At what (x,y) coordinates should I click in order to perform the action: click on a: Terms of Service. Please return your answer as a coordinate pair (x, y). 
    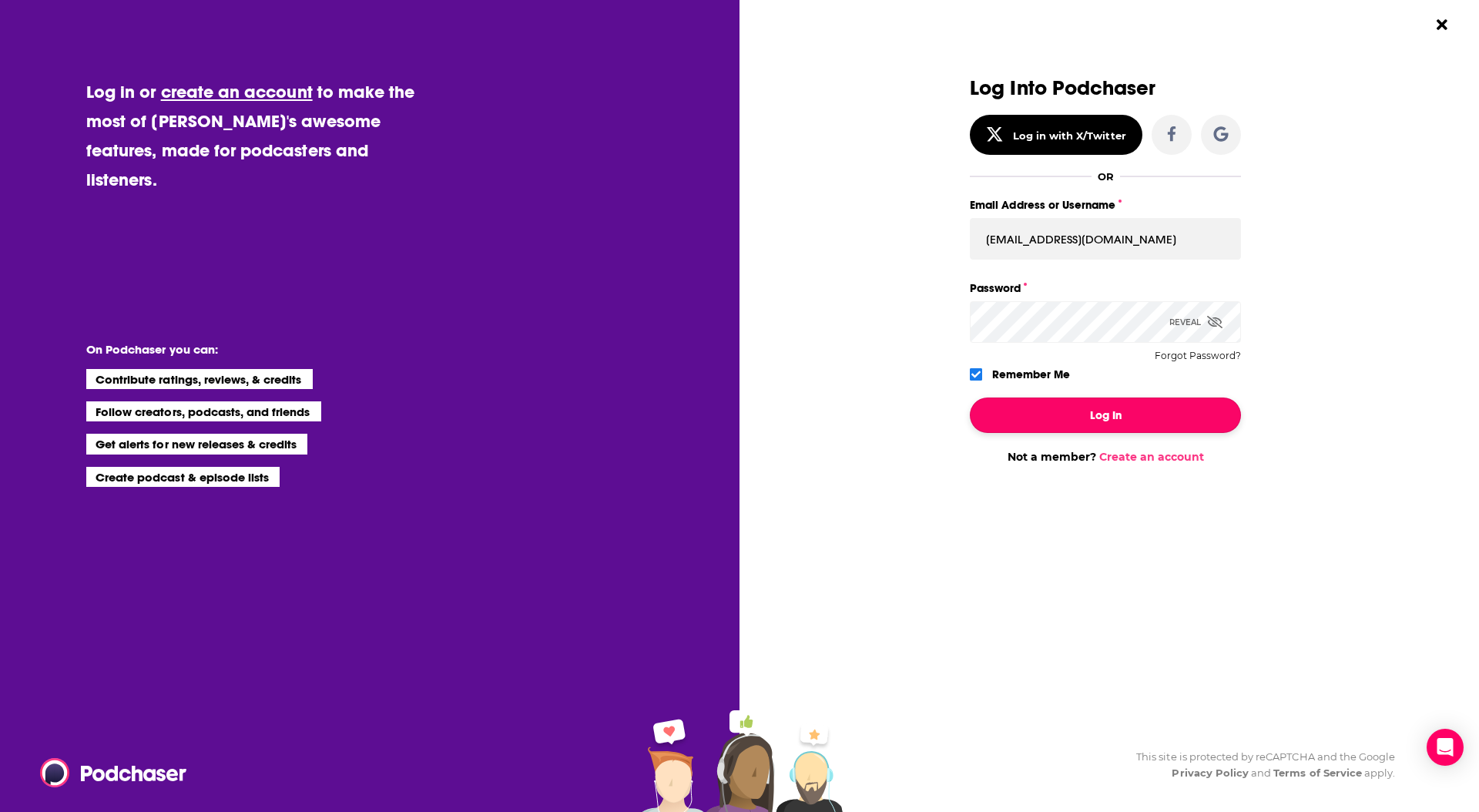
    Looking at the image, I should click on (1317, 772).